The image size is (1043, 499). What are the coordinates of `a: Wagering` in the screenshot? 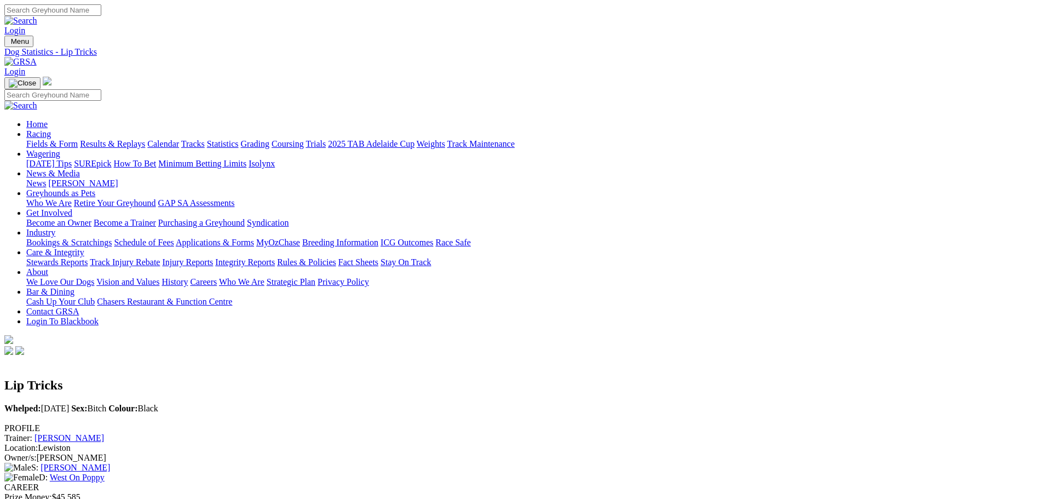 It's located at (43, 153).